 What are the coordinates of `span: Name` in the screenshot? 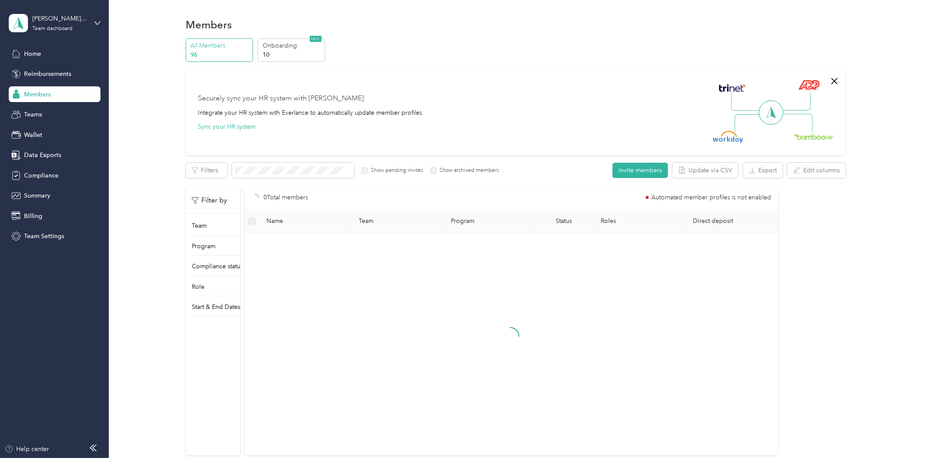 It's located at (305, 221).